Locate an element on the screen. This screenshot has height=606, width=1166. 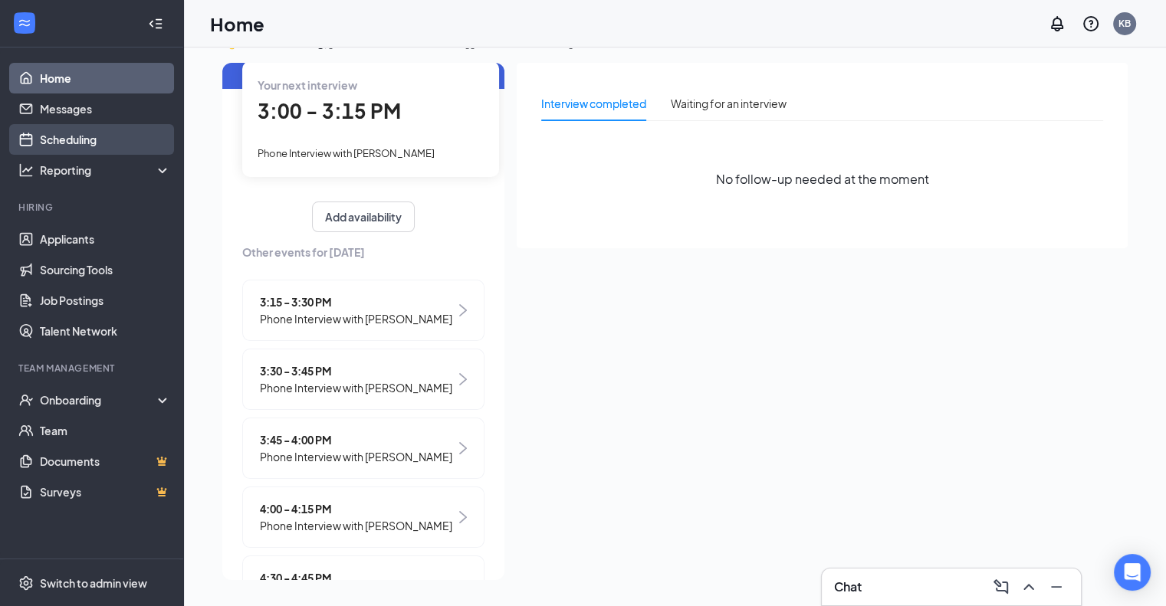
a: Scheduling is located at coordinates (105, 139).